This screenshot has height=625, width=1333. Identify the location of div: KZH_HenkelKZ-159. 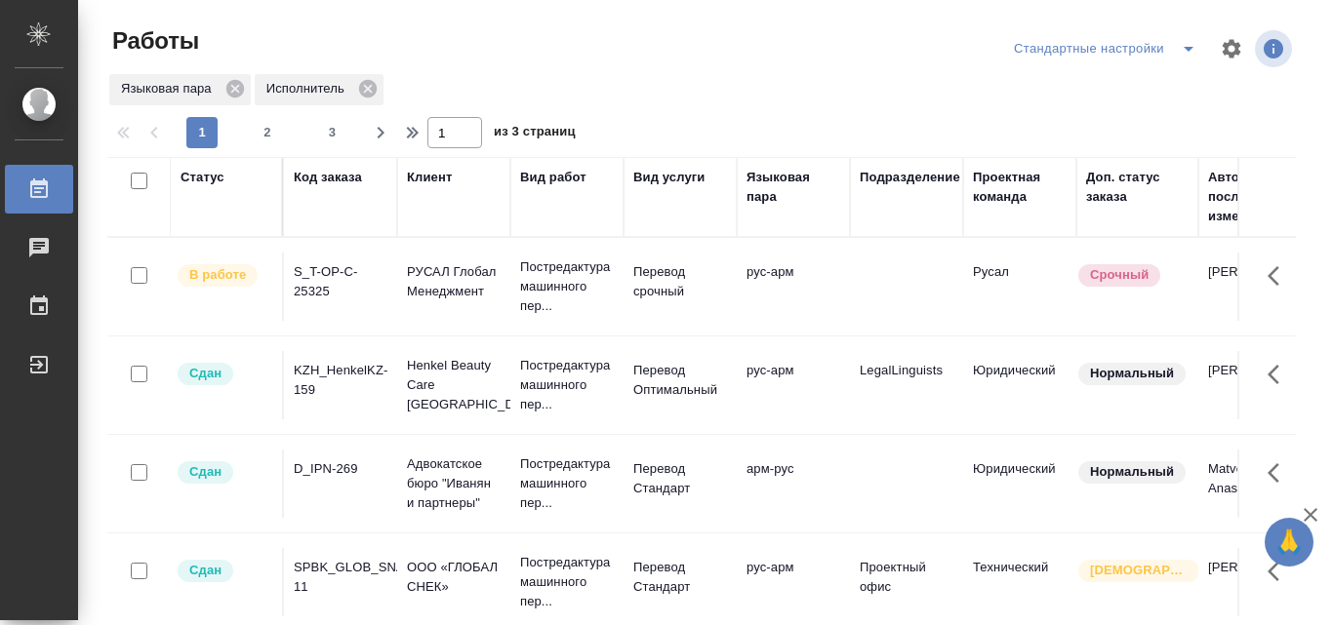
(340, 380).